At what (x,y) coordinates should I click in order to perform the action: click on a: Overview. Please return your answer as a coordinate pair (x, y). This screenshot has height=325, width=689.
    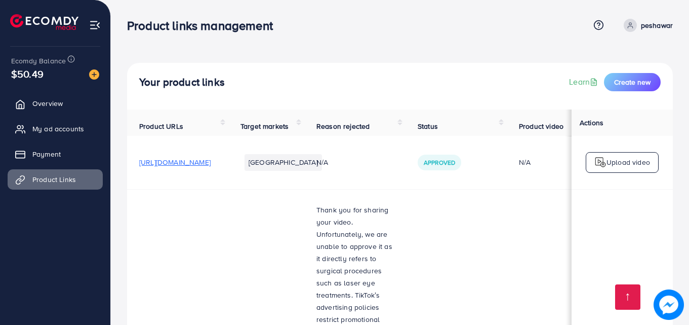
    Looking at the image, I should click on (55, 103).